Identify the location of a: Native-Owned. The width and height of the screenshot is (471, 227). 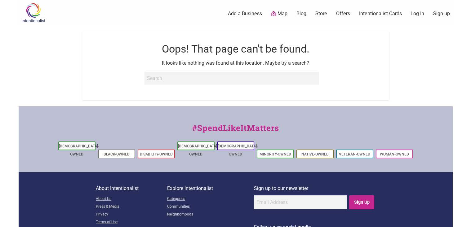
(315, 154).